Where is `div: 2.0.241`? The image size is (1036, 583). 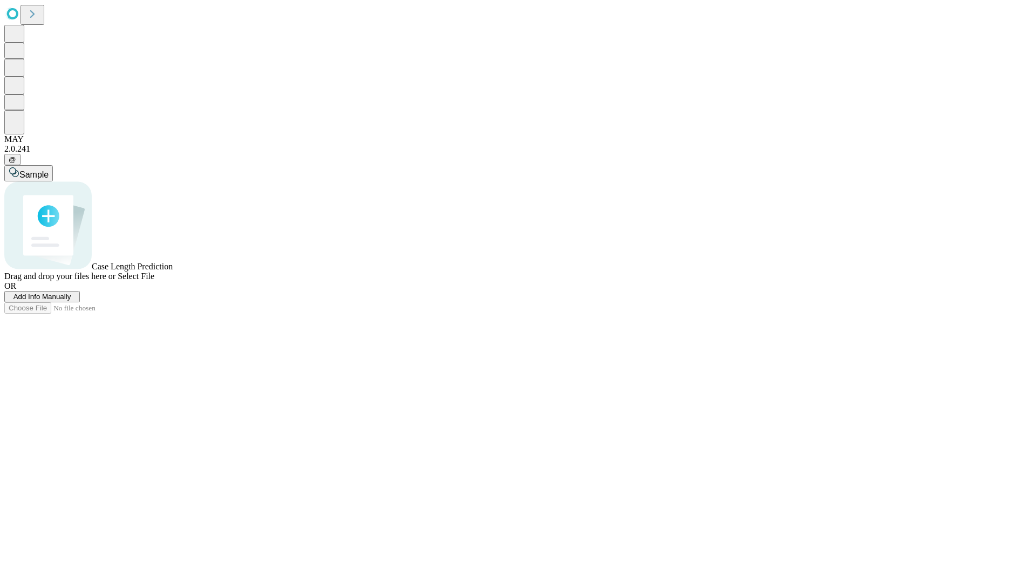
div: 2.0.241 is located at coordinates (518, 149).